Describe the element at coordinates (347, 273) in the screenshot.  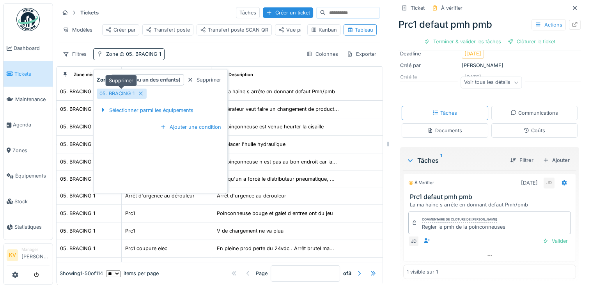
I see `strong: of 3` at that location.